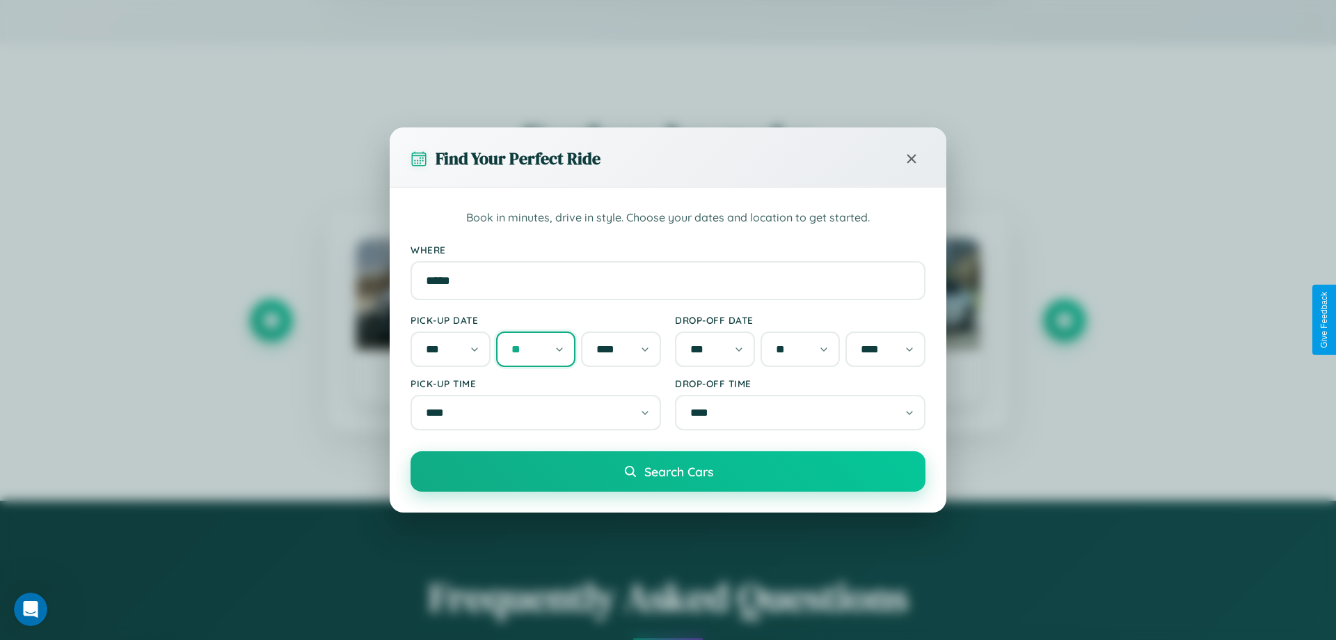 This screenshot has width=1336, height=640. Describe the element at coordinates (668, 471) in the screenshot. I see `button: Search Cars` at that location.